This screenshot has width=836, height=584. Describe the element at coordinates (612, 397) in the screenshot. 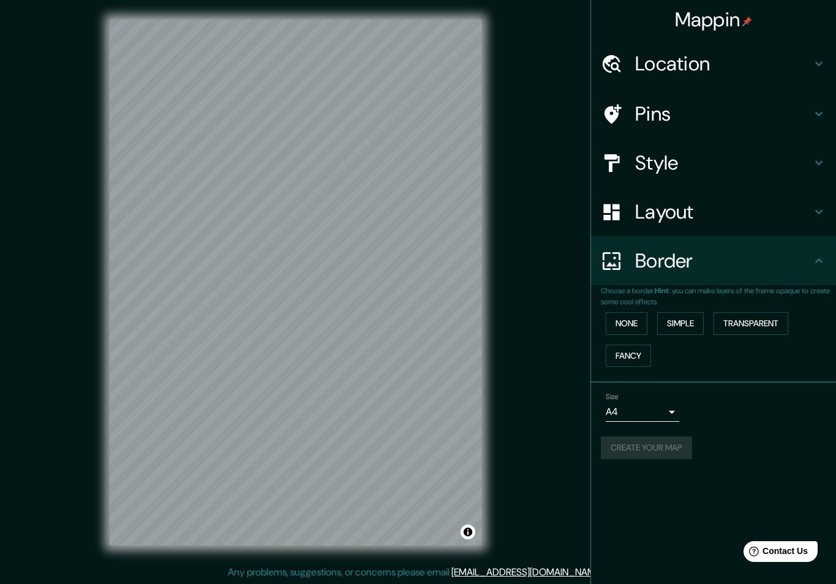

I see `label: Size` at that location.